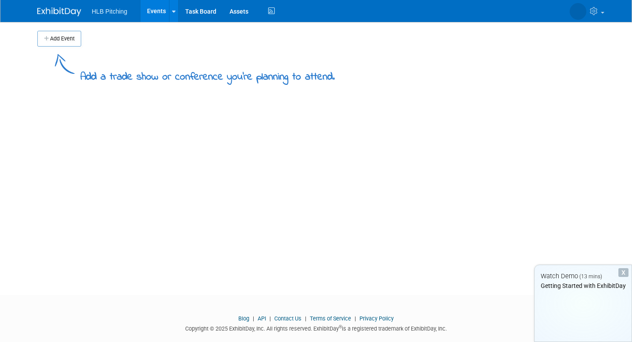  I want to click on img: Danielle Melfe, so click(562, 10).